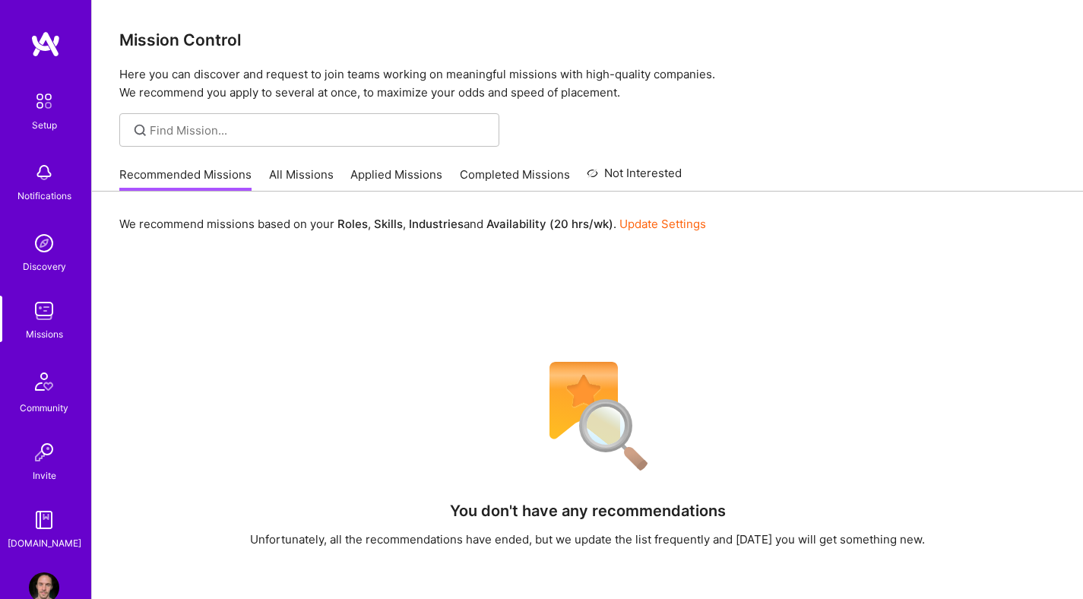 The image size is (1083, 599). What do you see at coordinates (44, 311) in the screenshot?
I see `img: teamwork` at bounding box center [44, 311].